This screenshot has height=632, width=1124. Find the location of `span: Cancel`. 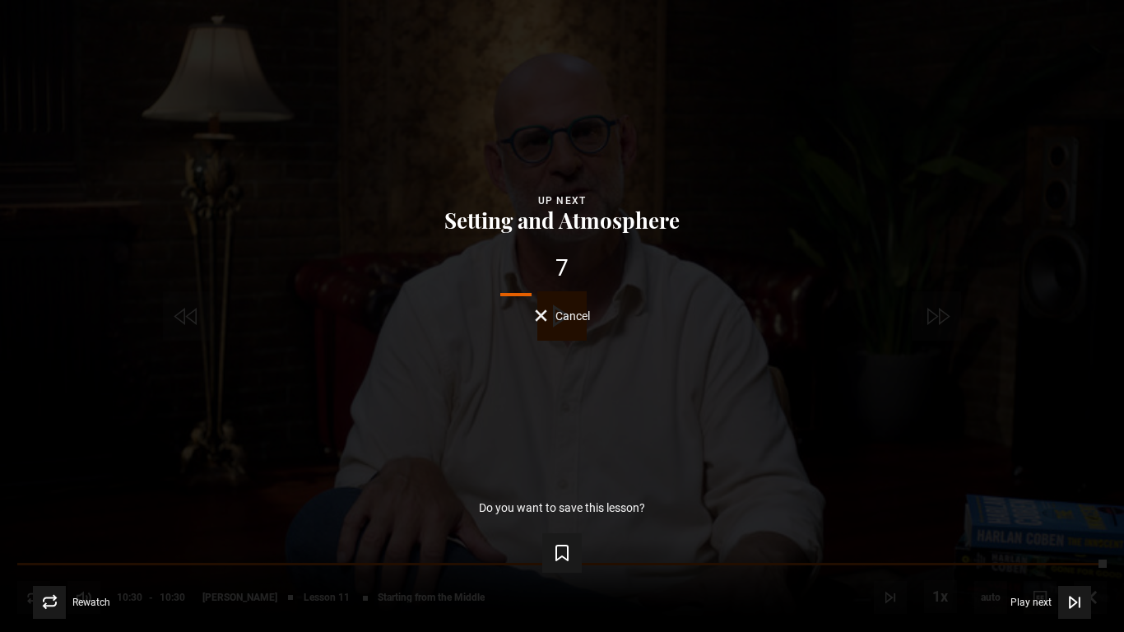

span: Cancel is located at coordinates (573, 316).